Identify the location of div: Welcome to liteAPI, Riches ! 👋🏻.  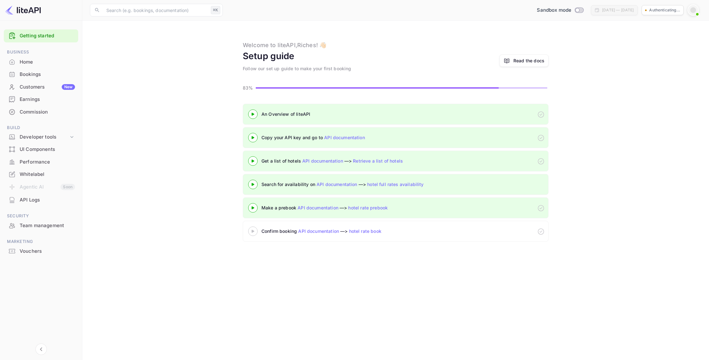
(285, 45).